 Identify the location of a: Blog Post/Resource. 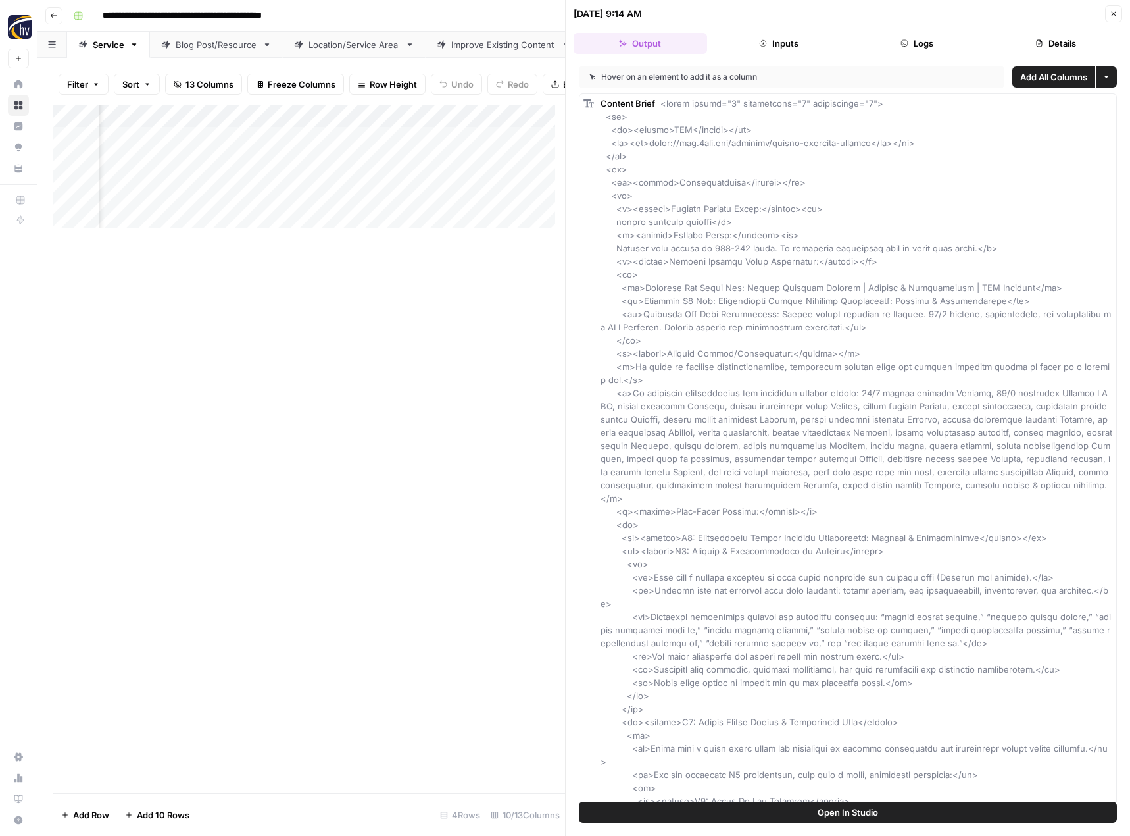
(216, 45).